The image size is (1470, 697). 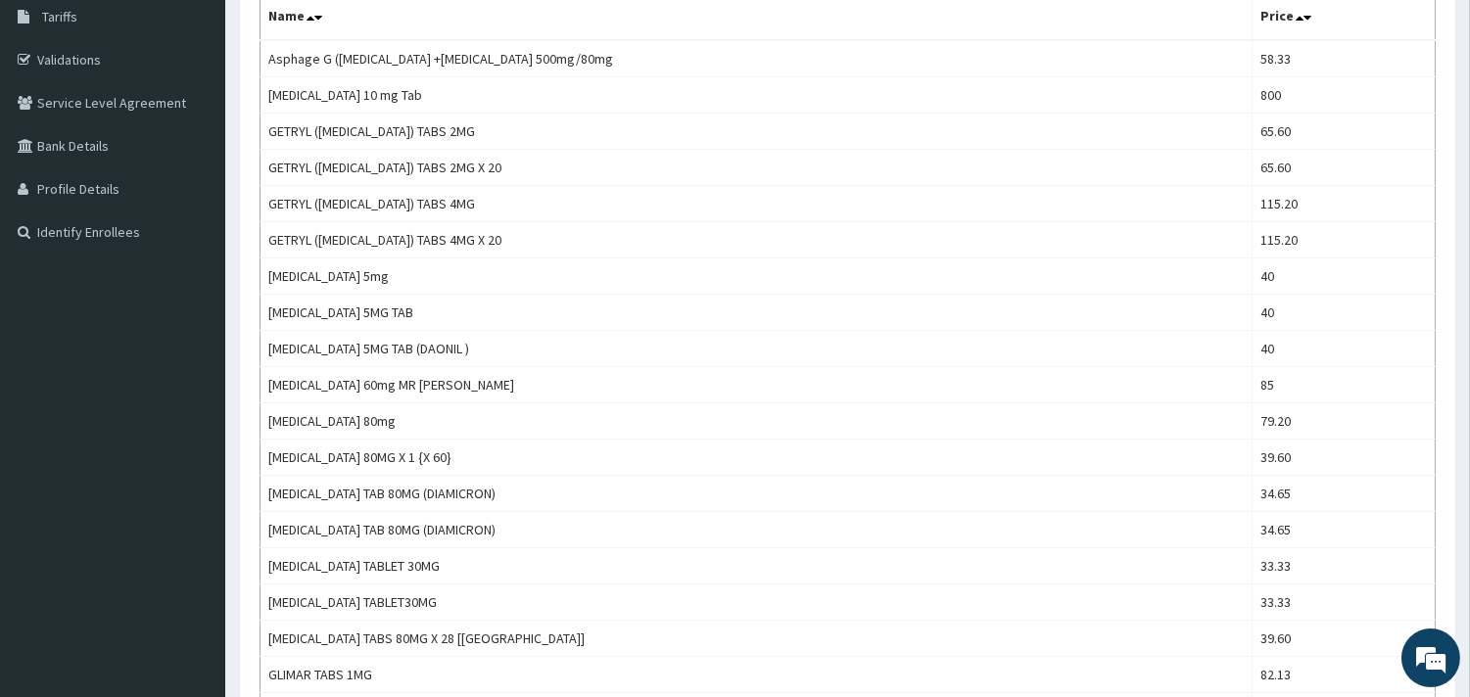 What do you see at coordinates (192, 317) in the screenshot?
I see `span: We're online!` at bounding box center [192, 317].